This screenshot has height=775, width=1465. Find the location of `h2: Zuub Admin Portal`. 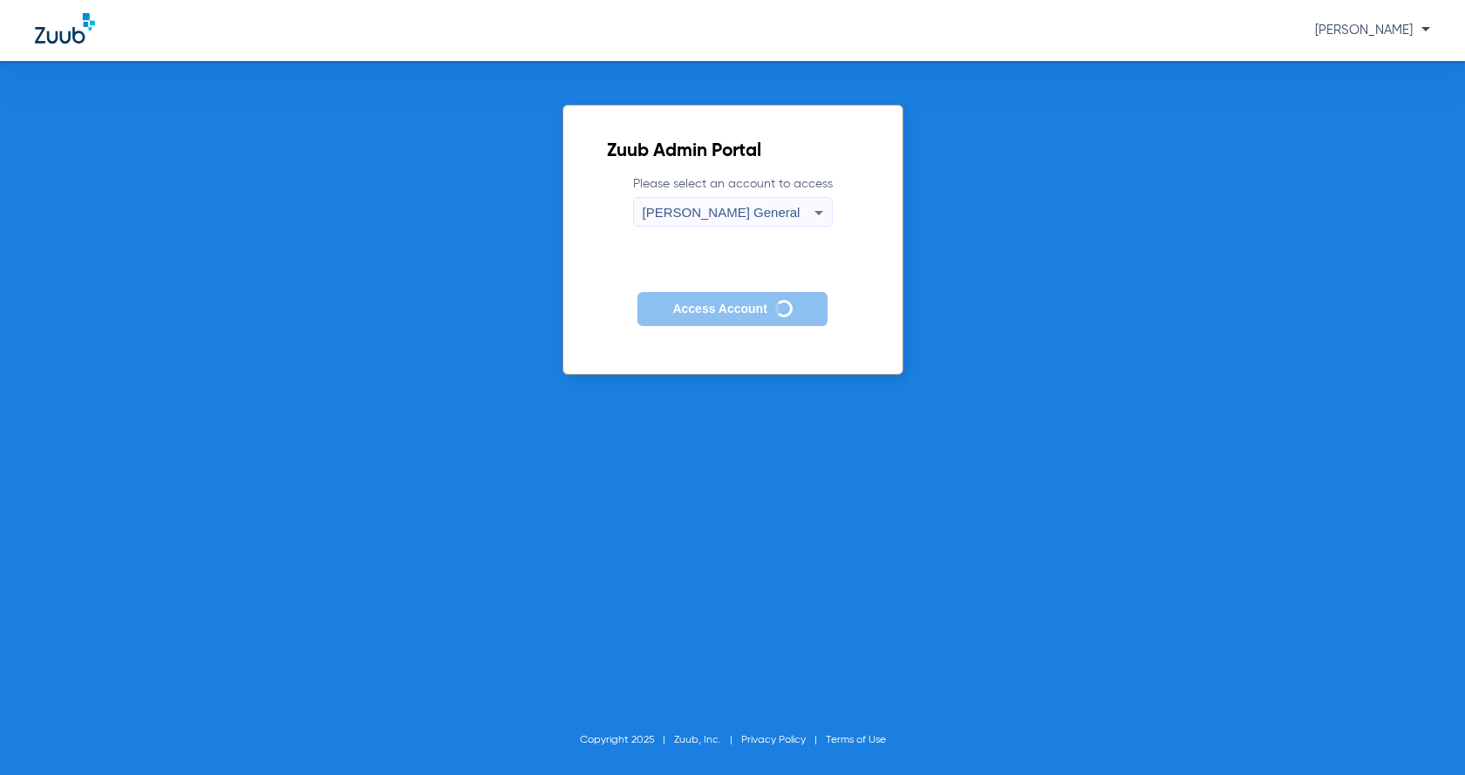

h2: Zuub Admin Portal is located at coordinates (732, 152).